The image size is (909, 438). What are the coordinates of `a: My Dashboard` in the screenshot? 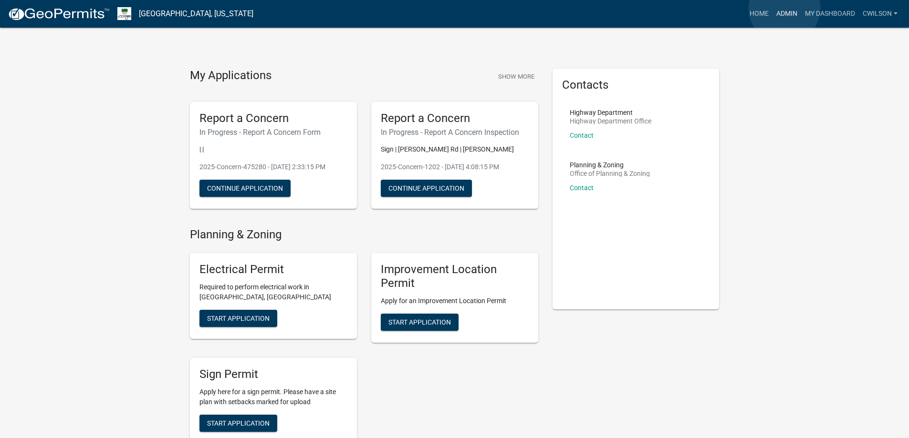 It's located at (830, 14).